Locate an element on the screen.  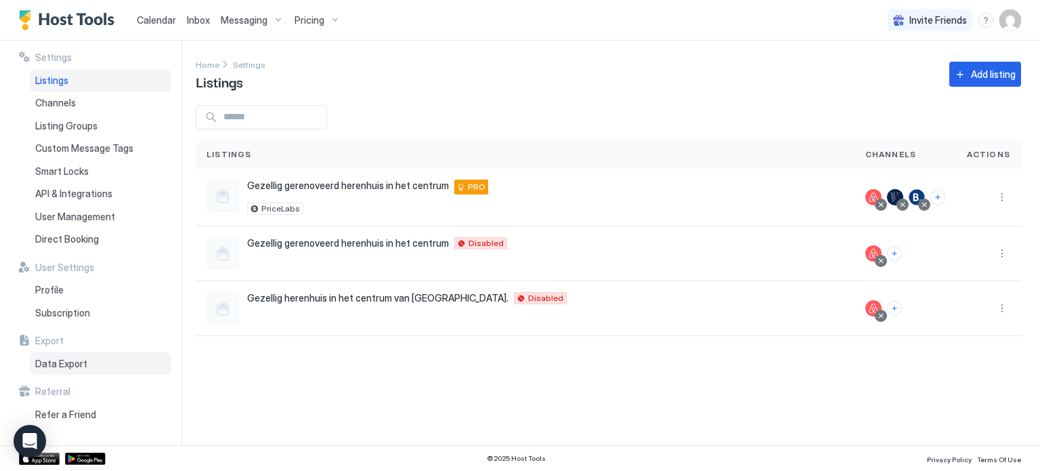
div: Open Intercom Messenger is located at coordinates (30, 441).